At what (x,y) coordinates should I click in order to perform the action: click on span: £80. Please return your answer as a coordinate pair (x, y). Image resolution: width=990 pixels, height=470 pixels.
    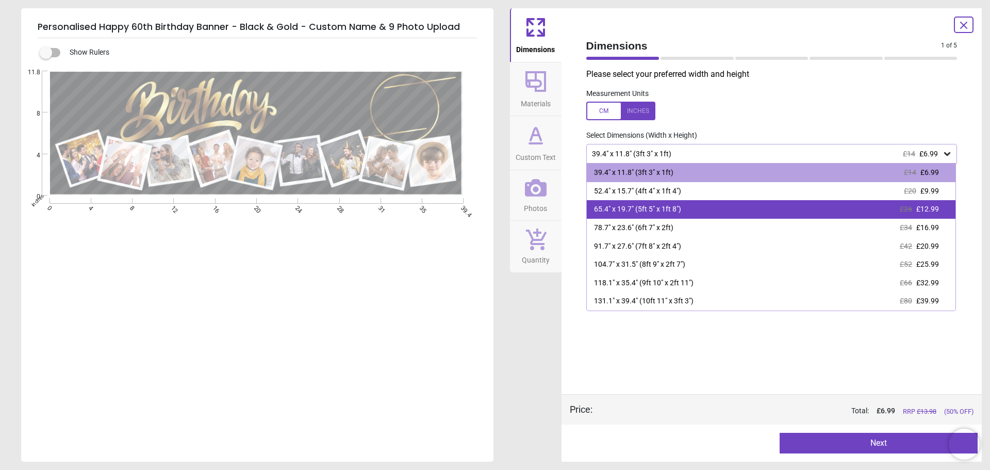
    Looking at the image, I should click on (906, 301).